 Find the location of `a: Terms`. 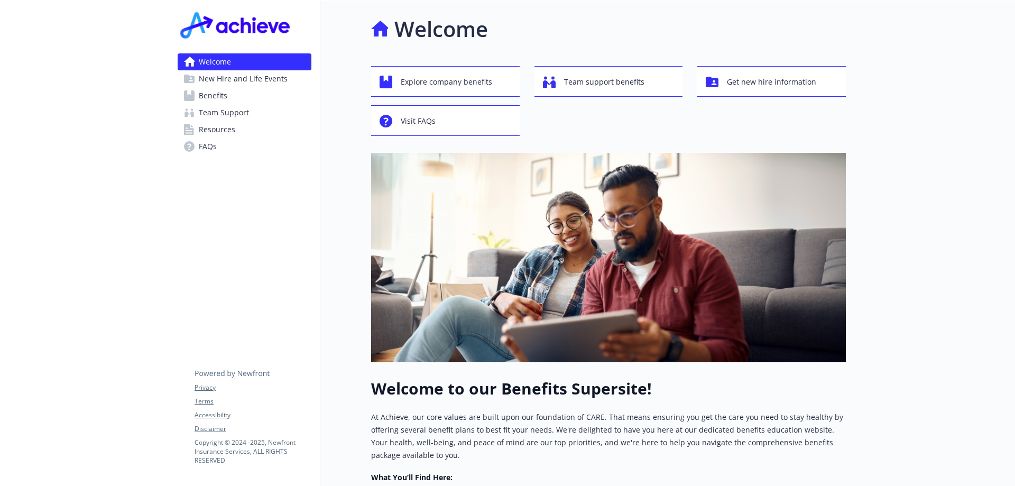

a: Terms is located at coordinates (253, 401).